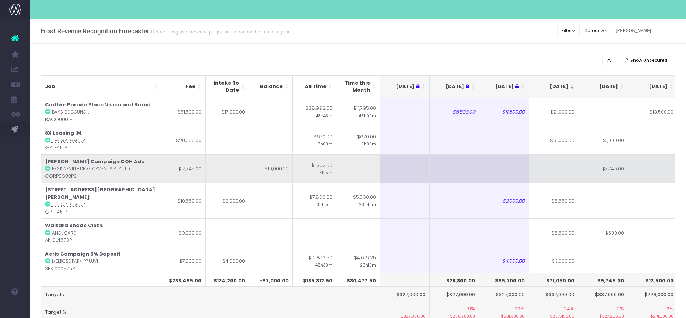 The width and height of the screenshot is (686, 318). I want to click on input: Search..., so click(644, 30).